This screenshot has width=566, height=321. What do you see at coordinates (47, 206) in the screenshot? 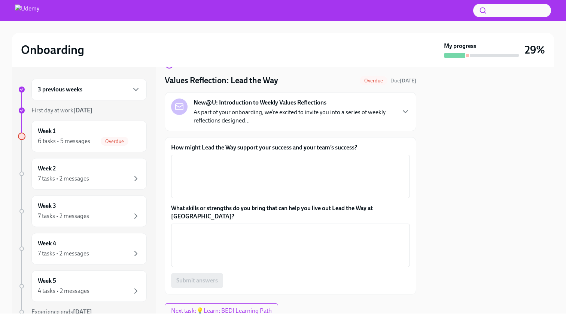
I see `h6: Week 3` at bounding box center [47, 206].